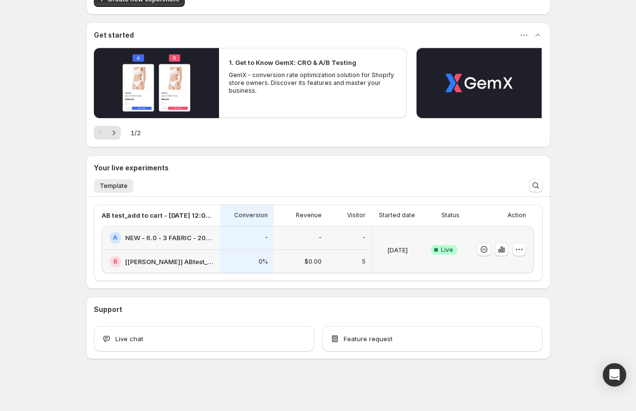  What do you see at coordinates (114, 35) in the screenshot?
I see `h3: Get started` at bounding box center [114, 35].